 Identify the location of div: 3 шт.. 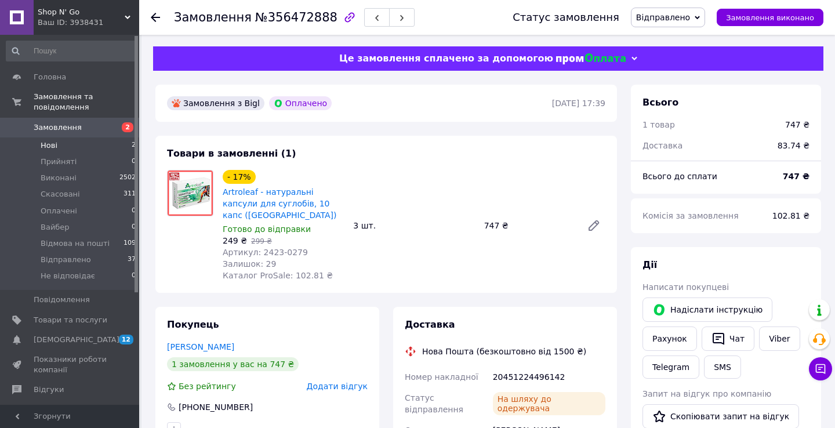
(413, 225).